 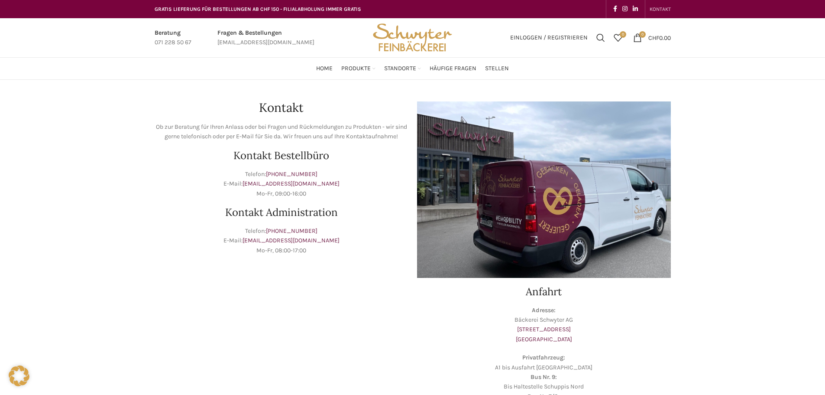 I want to click on a: Facebook social link, so click(x=615, y=9).